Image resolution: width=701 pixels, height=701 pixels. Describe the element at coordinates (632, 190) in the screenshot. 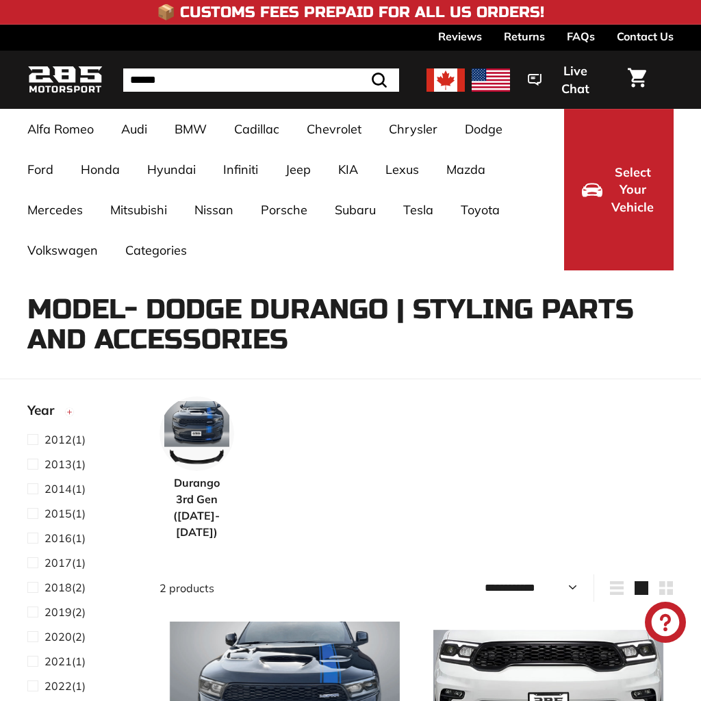

I see `span: Select Your Vehicle` at that location.